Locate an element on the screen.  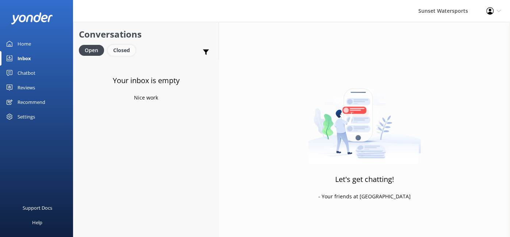
h3: Your inbox is empty is located at coordinates (146, 81).